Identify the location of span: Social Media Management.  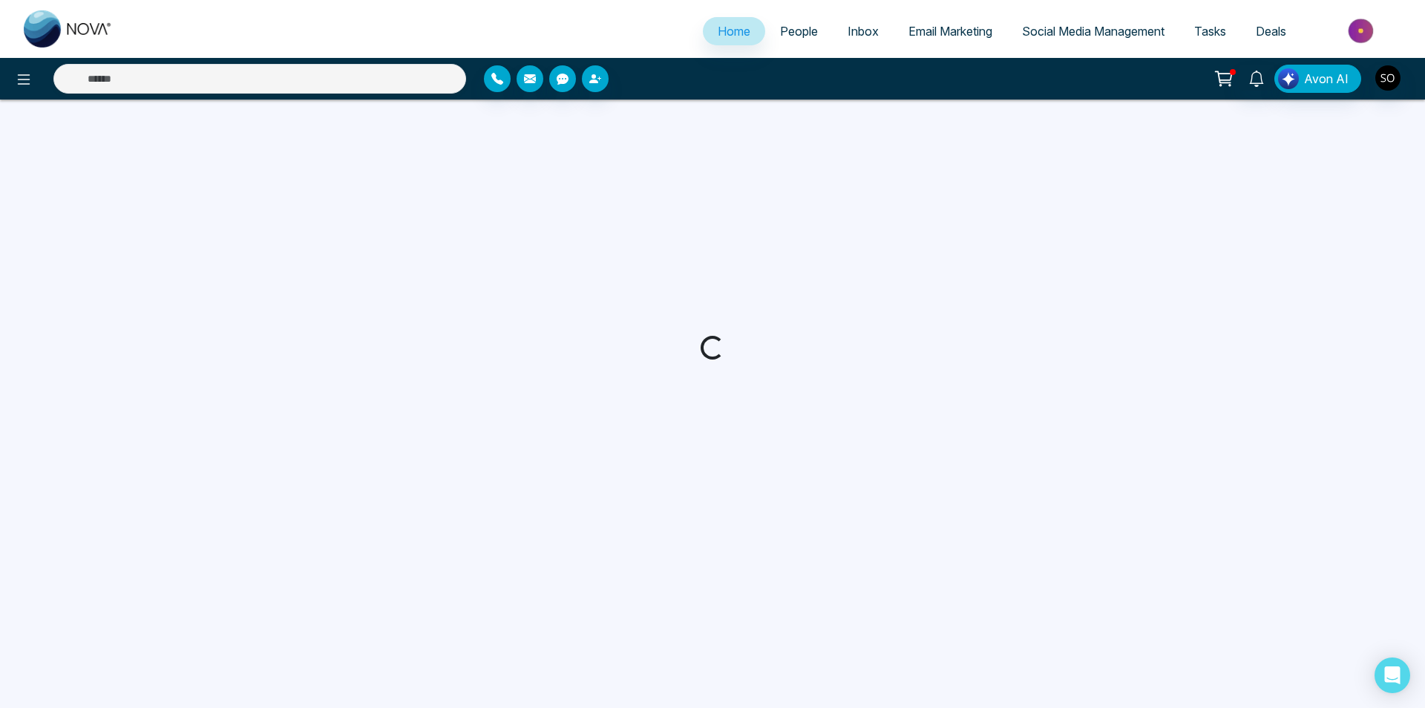
(1094, 31).